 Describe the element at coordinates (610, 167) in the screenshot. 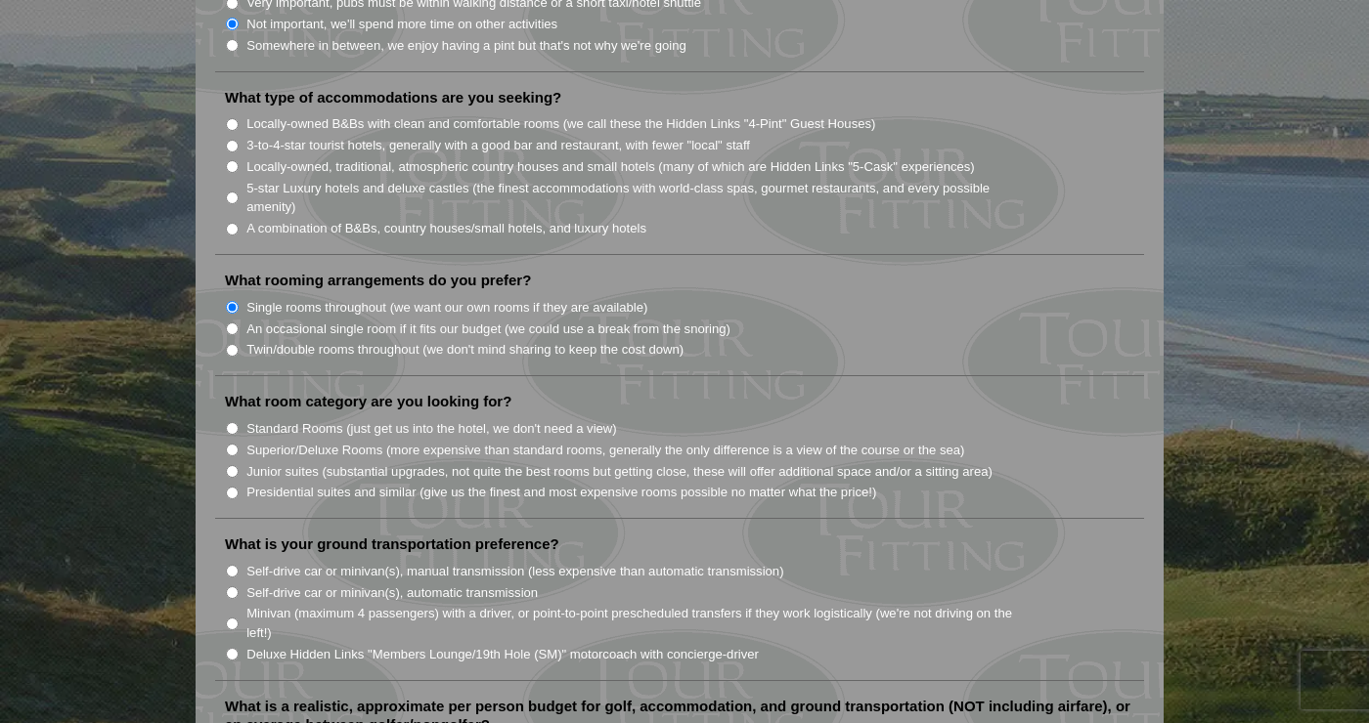

I see `label: Locally-owned, traditional, atmospheric country houses and small hotels (many of which are Hidden...` at that location.